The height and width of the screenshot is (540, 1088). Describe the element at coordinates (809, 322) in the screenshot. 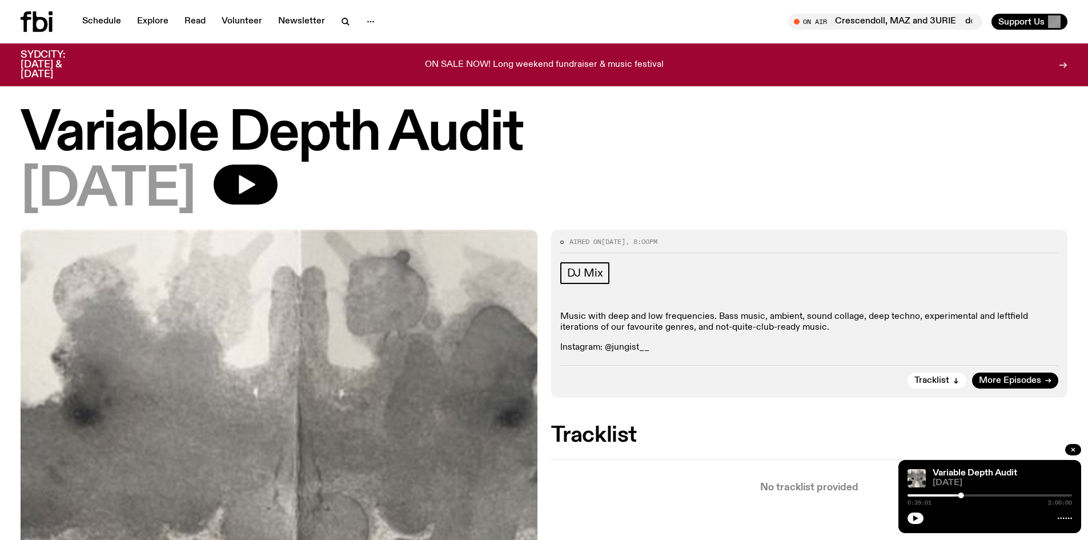

I see `p: Music with deep and low frequencies. Bass music, ambient, sound collage, deep techno, experimenta...` at that location.